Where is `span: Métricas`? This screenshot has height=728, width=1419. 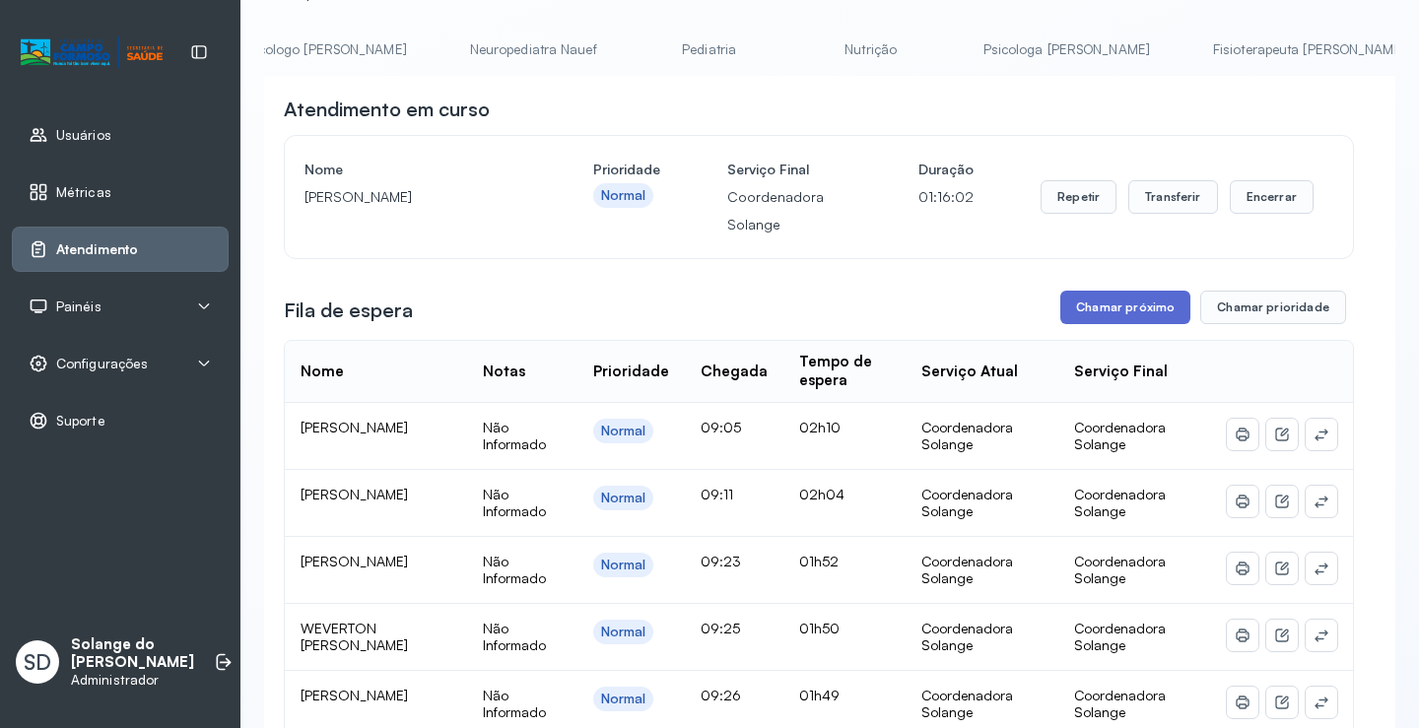 span: Métricas is located at coordinates (84, 192).